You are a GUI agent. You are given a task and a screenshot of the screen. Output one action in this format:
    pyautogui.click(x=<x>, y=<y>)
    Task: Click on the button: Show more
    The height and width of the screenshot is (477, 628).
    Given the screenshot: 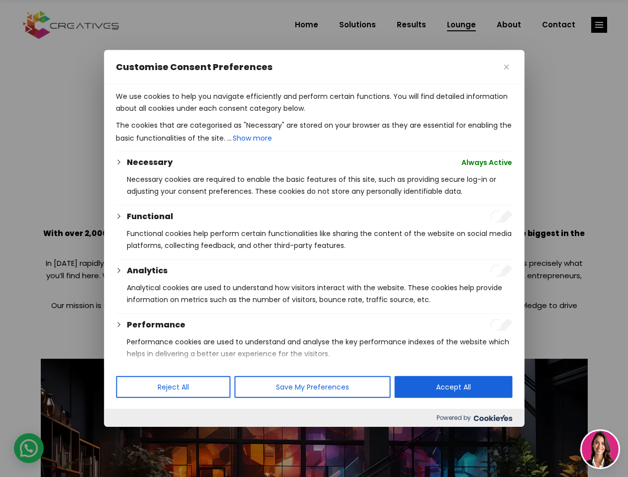 What is the action you would take?
    pyautogui.click(x=252, y=138)
    